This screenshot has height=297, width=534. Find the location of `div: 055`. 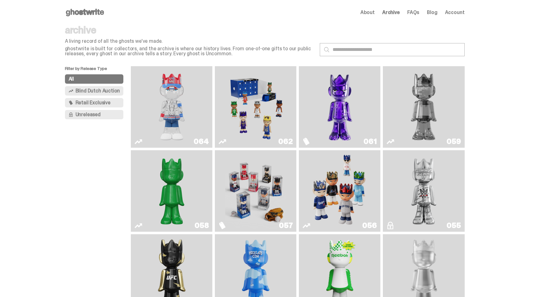

div: 055 is located at coordinates (453, 225).